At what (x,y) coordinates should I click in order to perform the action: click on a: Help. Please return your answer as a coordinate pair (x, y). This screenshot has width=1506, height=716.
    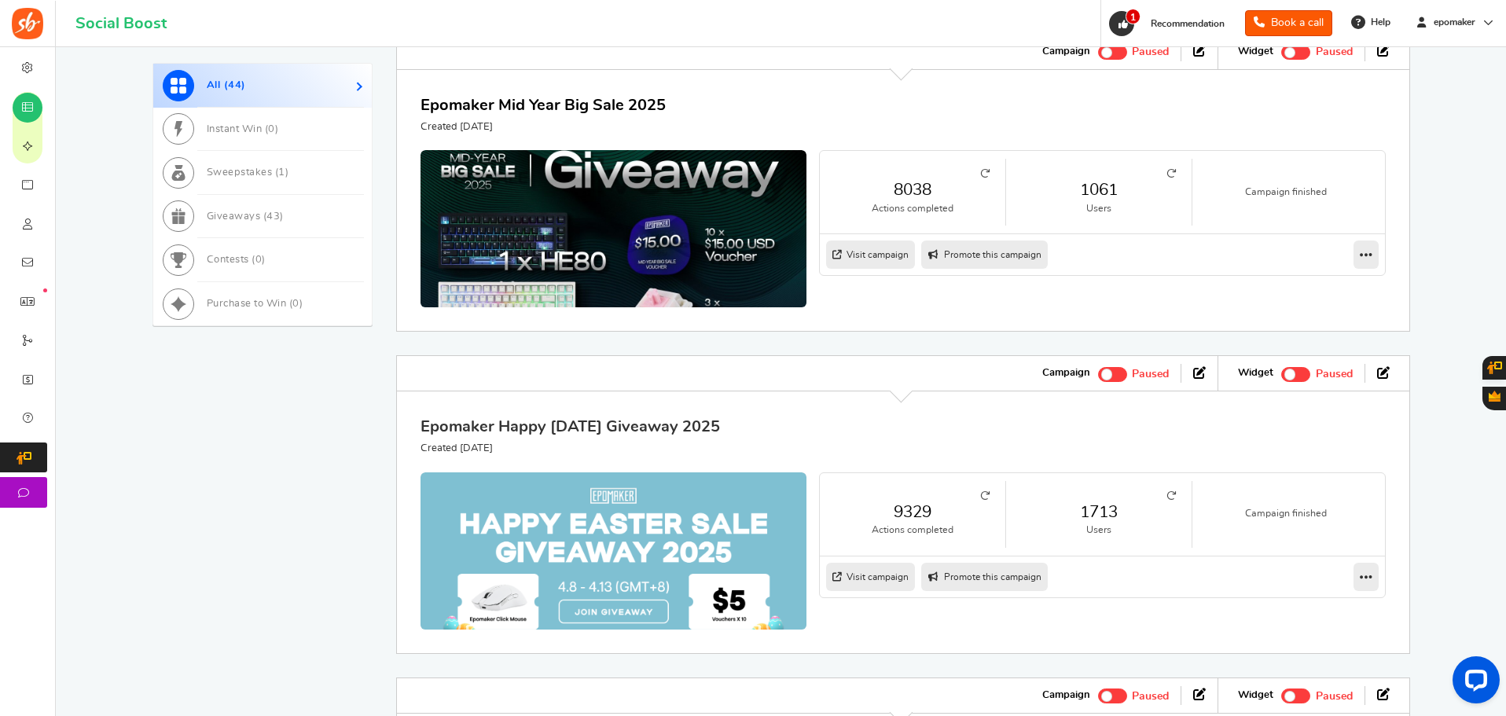
    Looking at the image, I should click on (1372, 22).